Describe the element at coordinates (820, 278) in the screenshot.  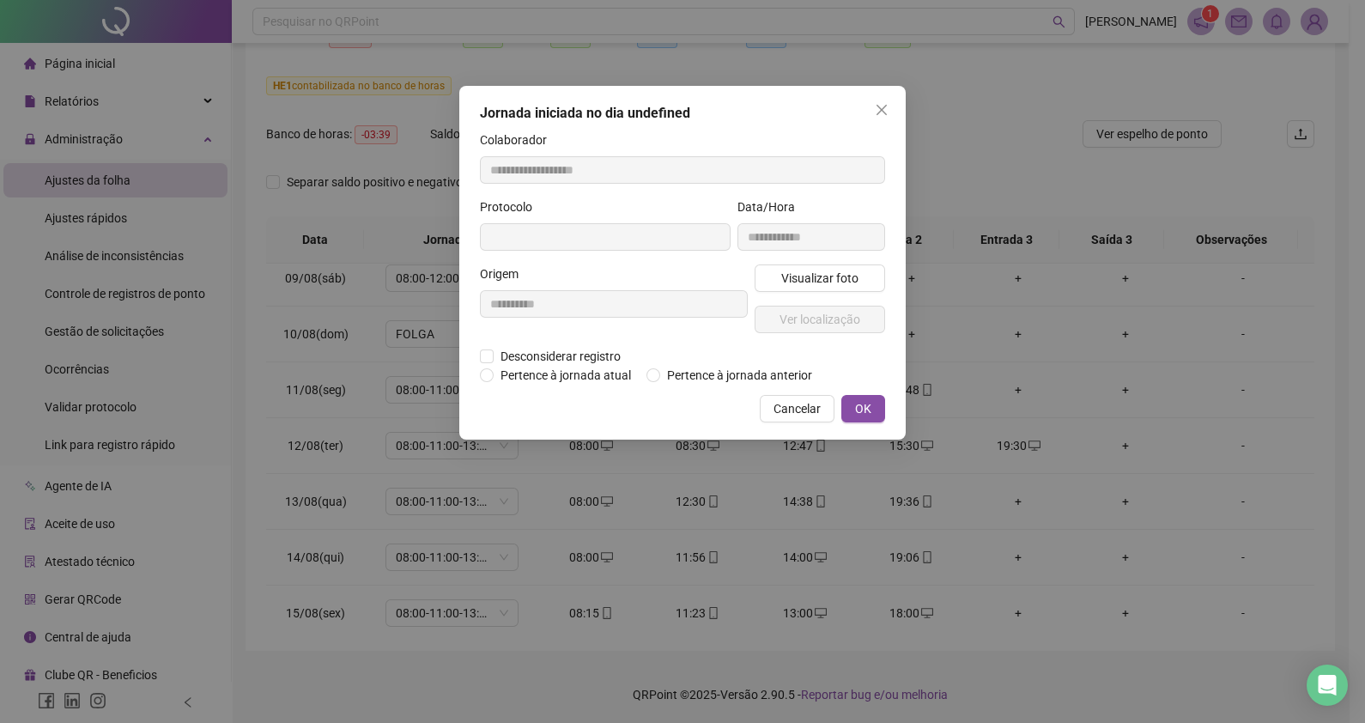
I see `button: Visualizar foto` at that location.